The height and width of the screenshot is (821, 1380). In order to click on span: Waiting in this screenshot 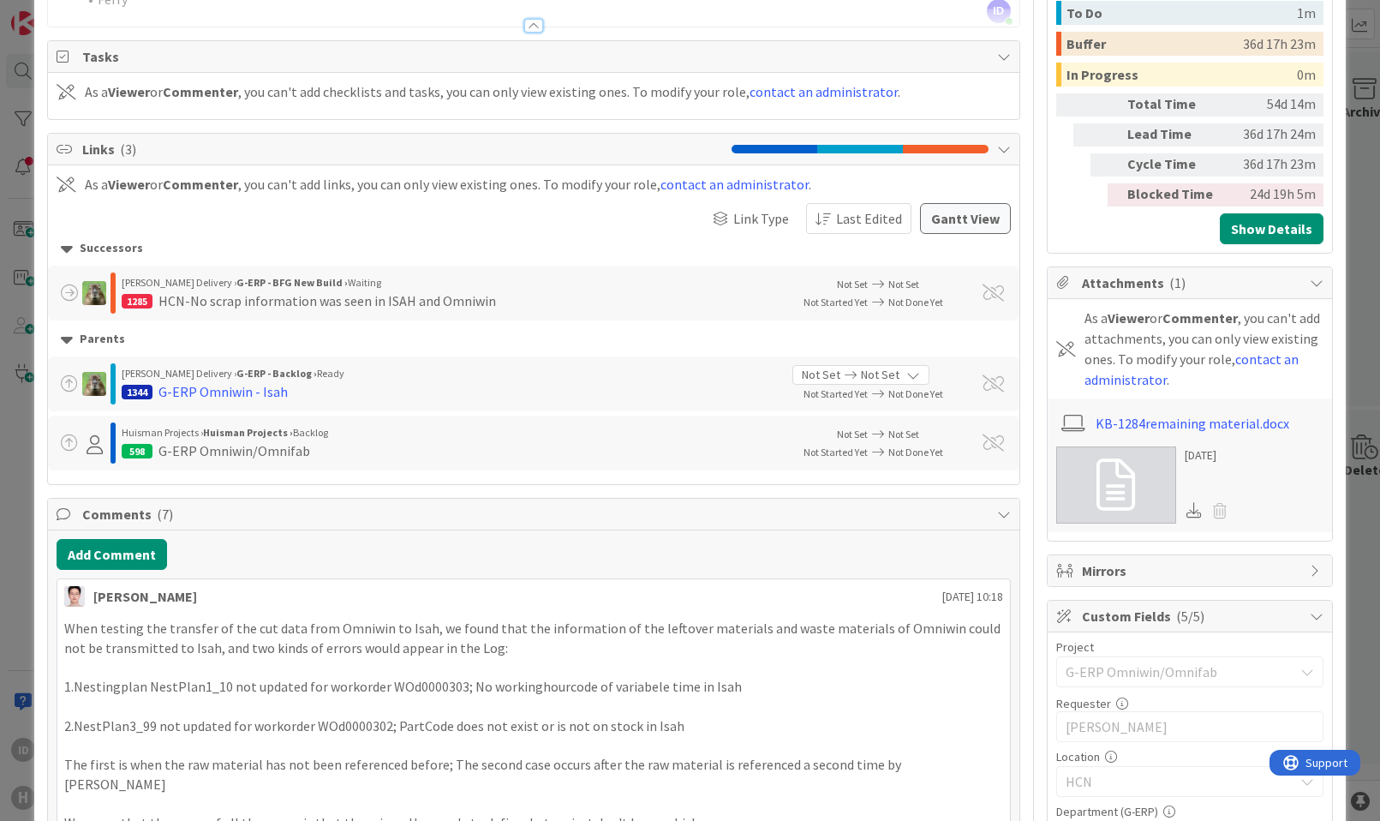, I will do `click(364, 282)`.